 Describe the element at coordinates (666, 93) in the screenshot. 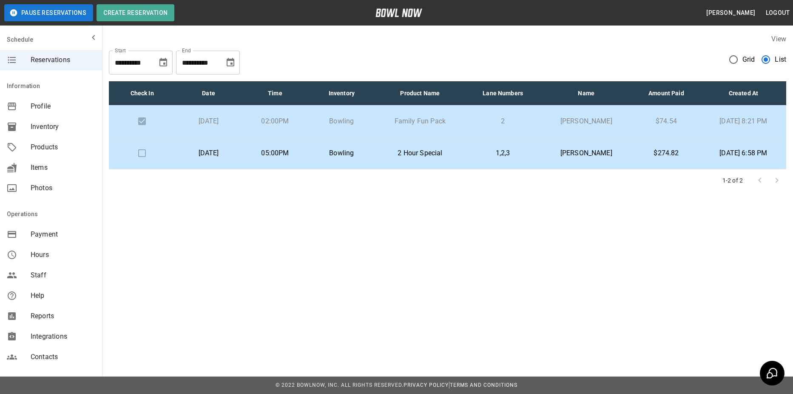

I see `th: Amount Paid` at that location.